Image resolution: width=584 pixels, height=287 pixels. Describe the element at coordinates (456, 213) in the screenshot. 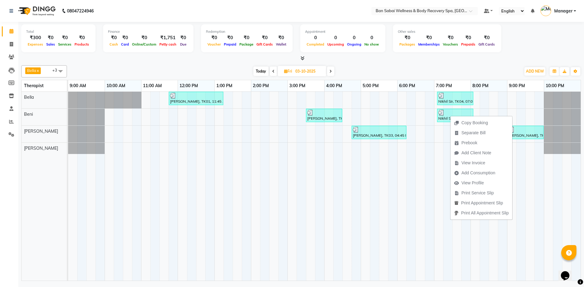

I see `img: printall.png` at that location.